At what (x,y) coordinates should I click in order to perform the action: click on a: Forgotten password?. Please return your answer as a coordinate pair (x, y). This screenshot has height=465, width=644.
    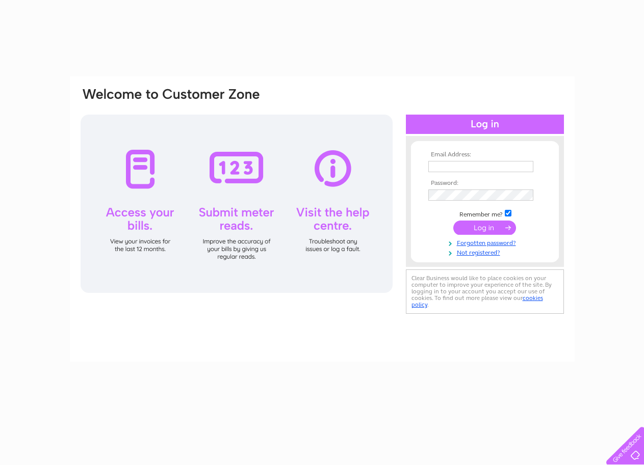
    Looking at the image, I should click on (486, 242).